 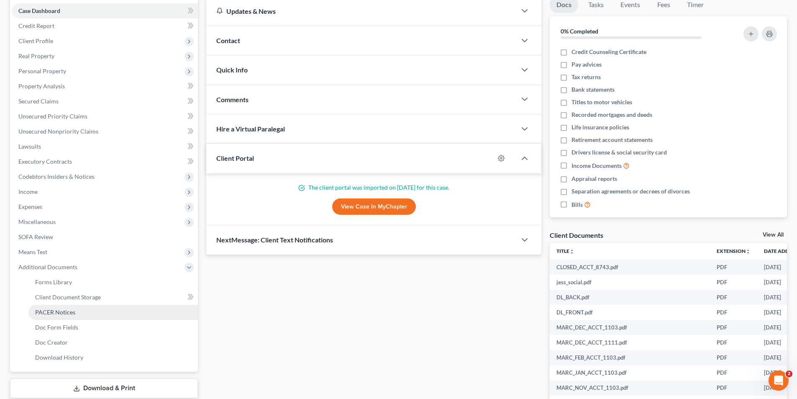 I want to click on span: Hire a Virtual Paralegal, so click(x=250, y=128).